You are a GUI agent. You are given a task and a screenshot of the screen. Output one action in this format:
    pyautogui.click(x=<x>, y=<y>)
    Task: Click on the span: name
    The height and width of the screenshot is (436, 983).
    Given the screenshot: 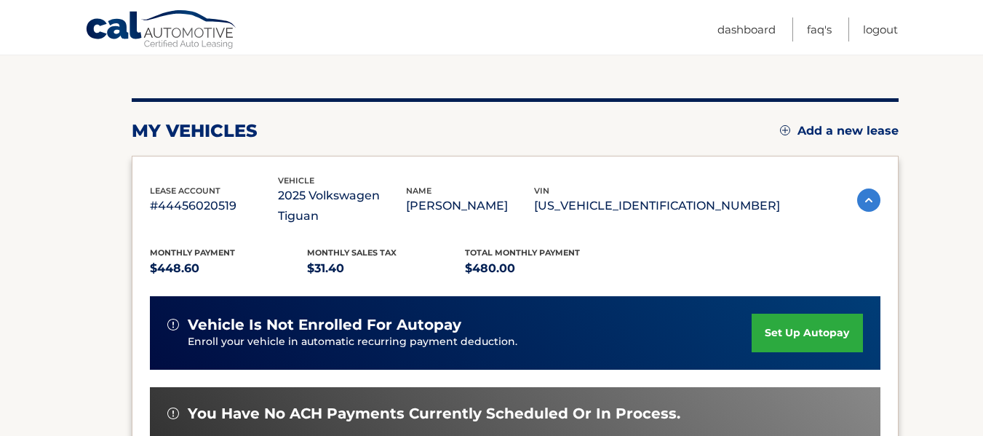 What is the action you would take?
    pyautogui.click(x=418, y=191)
    